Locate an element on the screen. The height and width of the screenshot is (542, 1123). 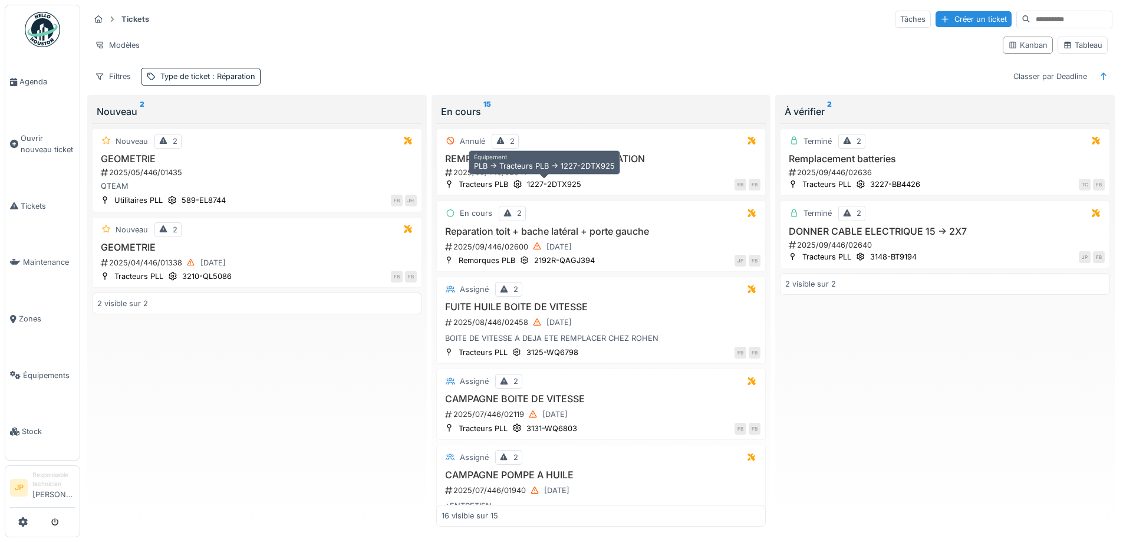
div: BOITE DE VITESSE A DEJA ETE REMPLACER CHEZ ROHEN is located at coordinates (602, 338).